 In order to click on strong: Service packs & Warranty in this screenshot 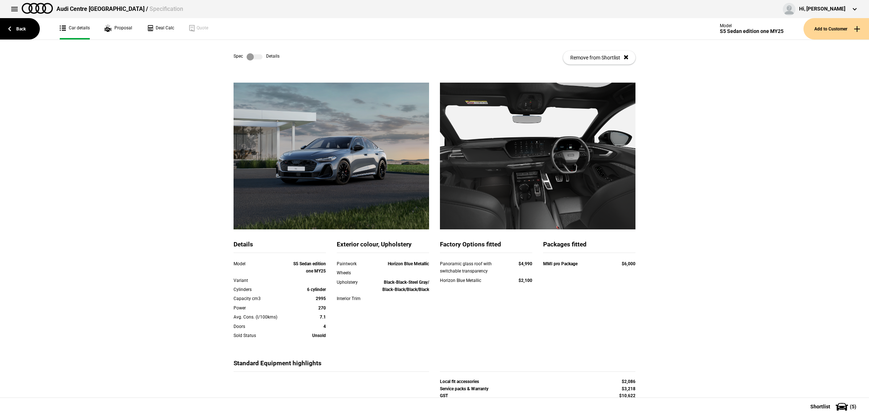, I will do `click(464, 388)`.